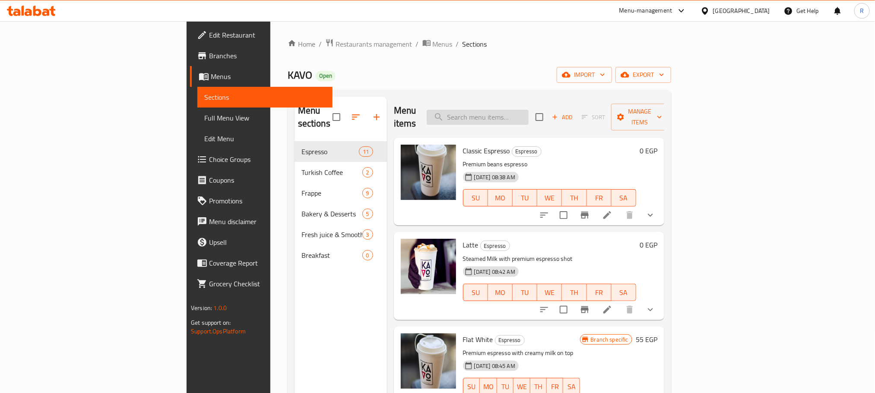 The width and height of the screenshot is (875, 393). Describe the element at coordinates (332, 193) in the screenshot. I see `div: Frappe` at that location.